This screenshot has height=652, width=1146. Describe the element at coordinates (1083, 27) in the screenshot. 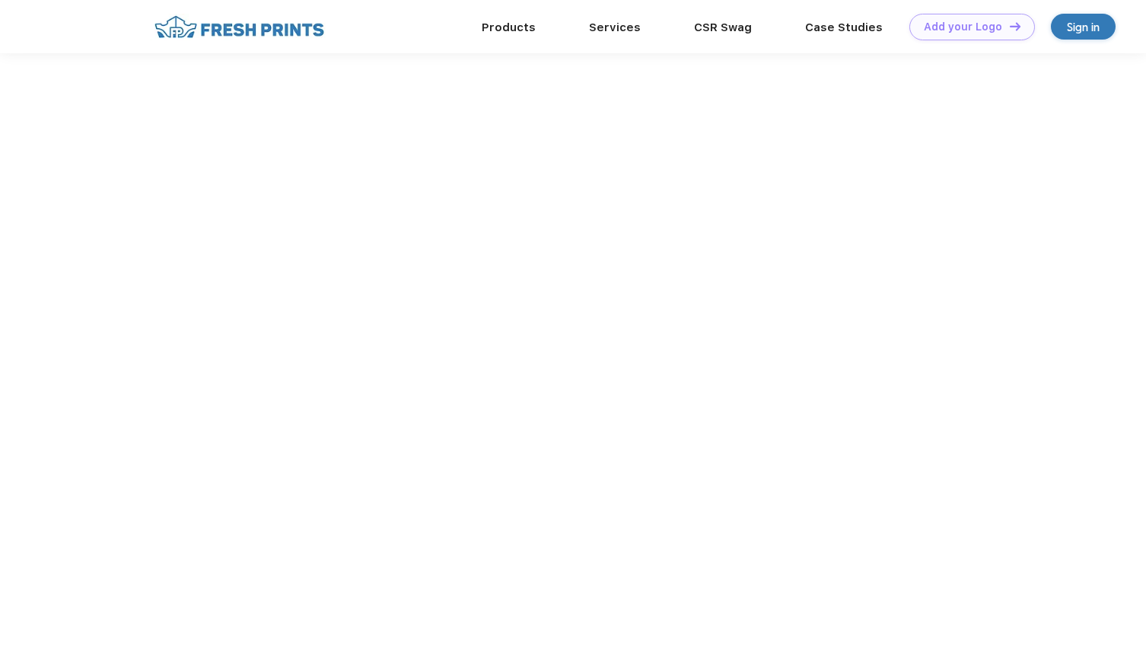

I see `div: Sign in` at that location.